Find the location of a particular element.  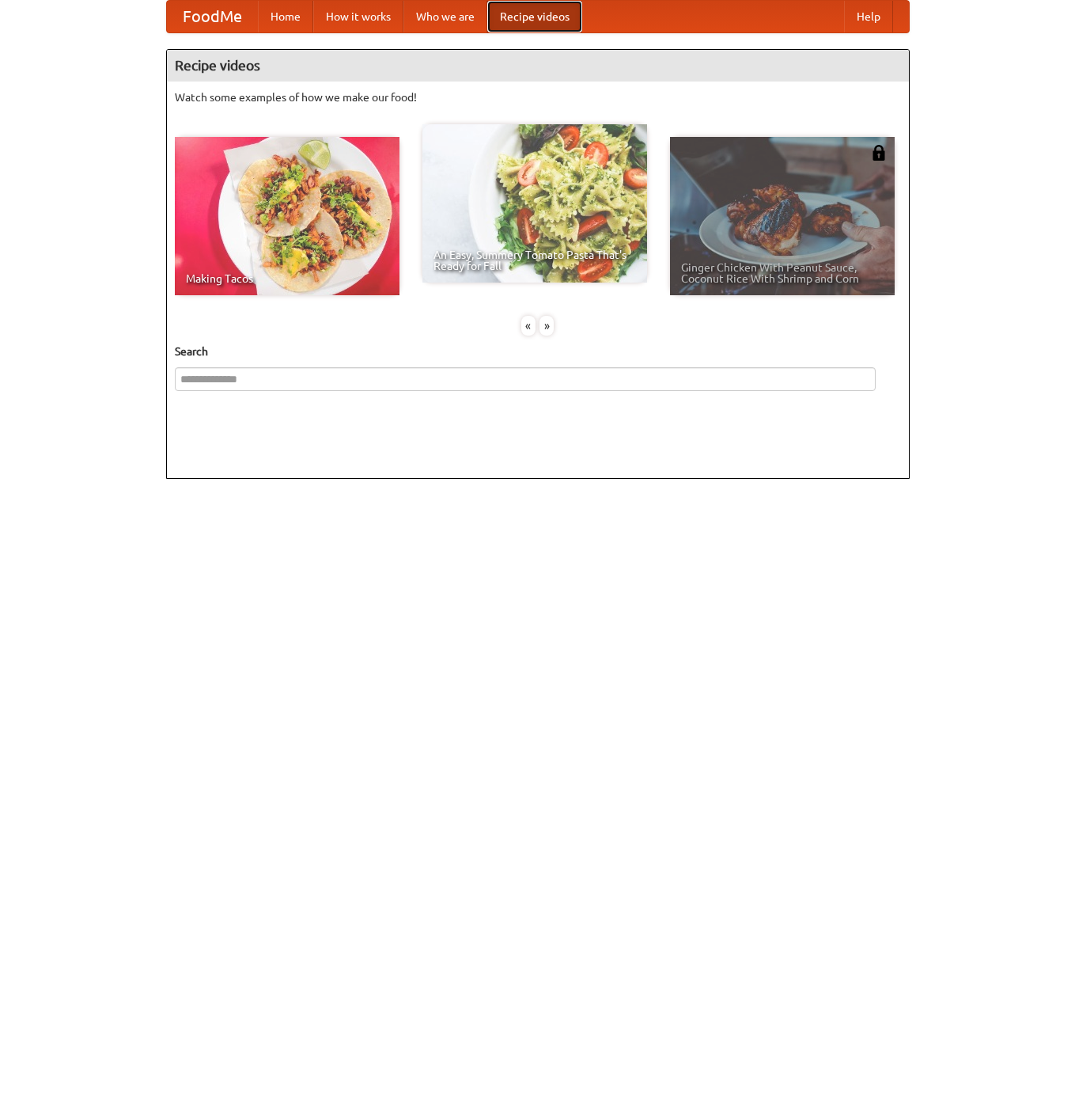

a: Help is located at coordinates (869, 17).